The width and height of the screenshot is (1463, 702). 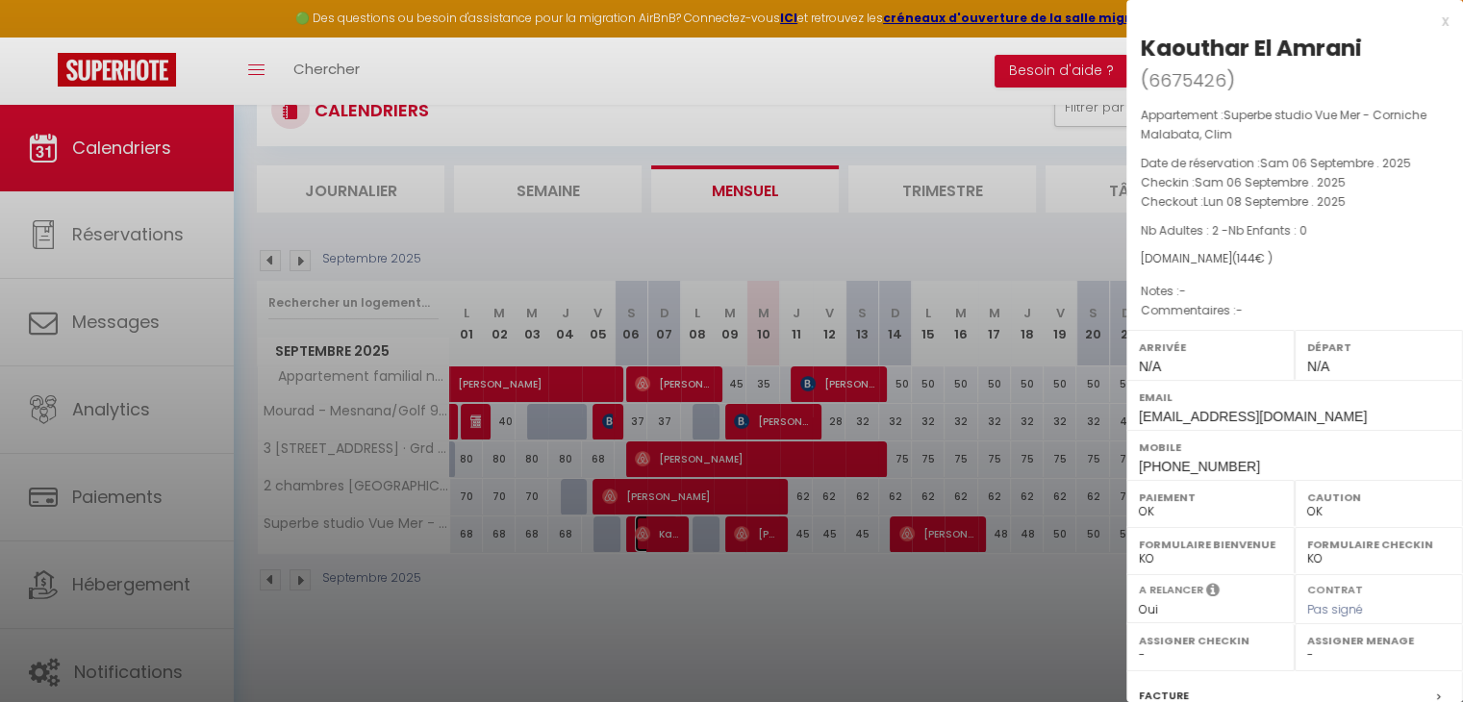 What do you see at coordinates (1210, 347) in the screenshot?
I see `label: Arrivée` at bounding box center [1210, 347].